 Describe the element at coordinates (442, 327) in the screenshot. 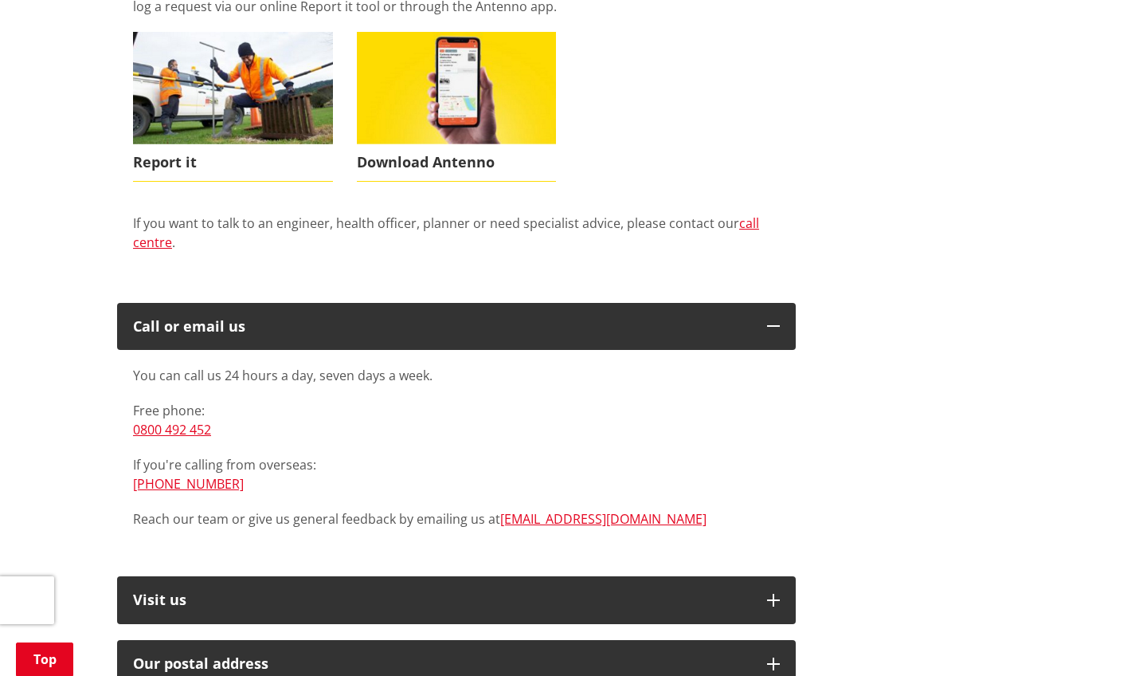

I see `div: Call or email us` at that location.